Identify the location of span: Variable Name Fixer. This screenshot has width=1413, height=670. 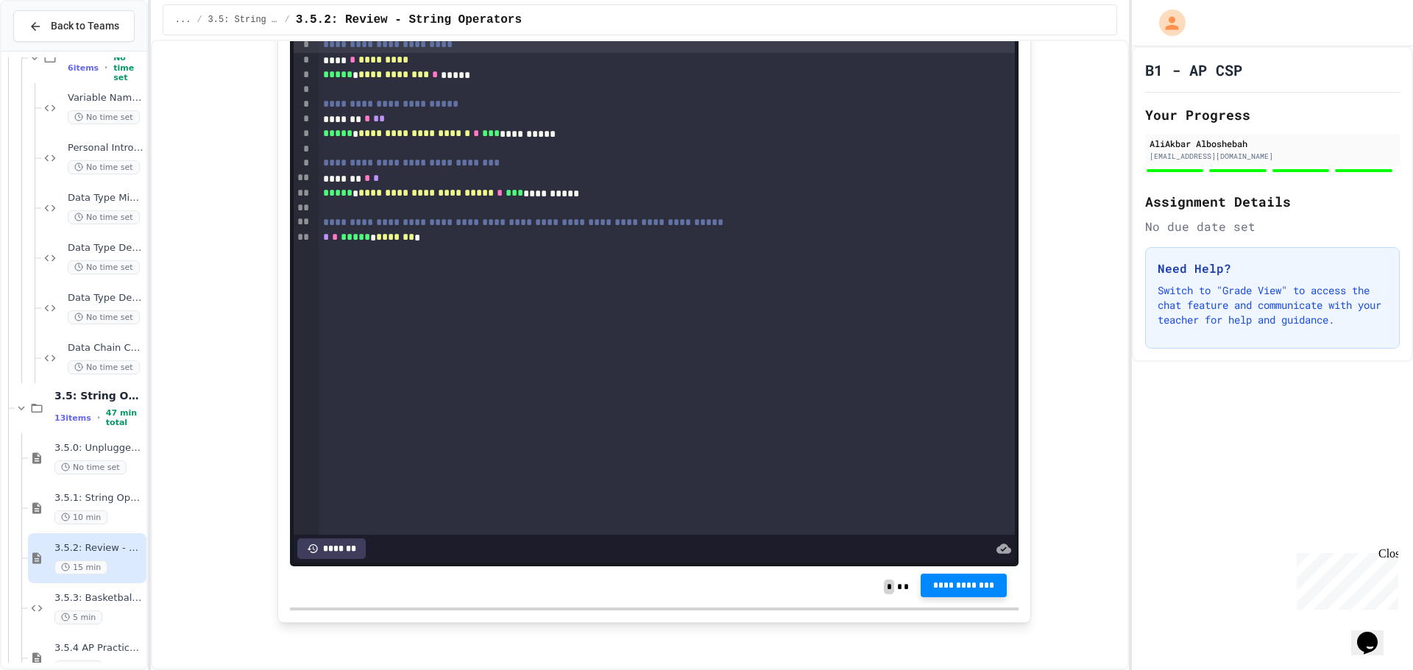
(105, 98).